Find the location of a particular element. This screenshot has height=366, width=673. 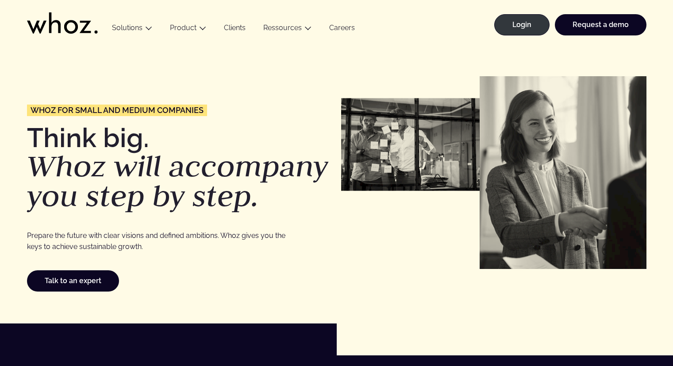

a: Careers is located at coordinates (342, 29).